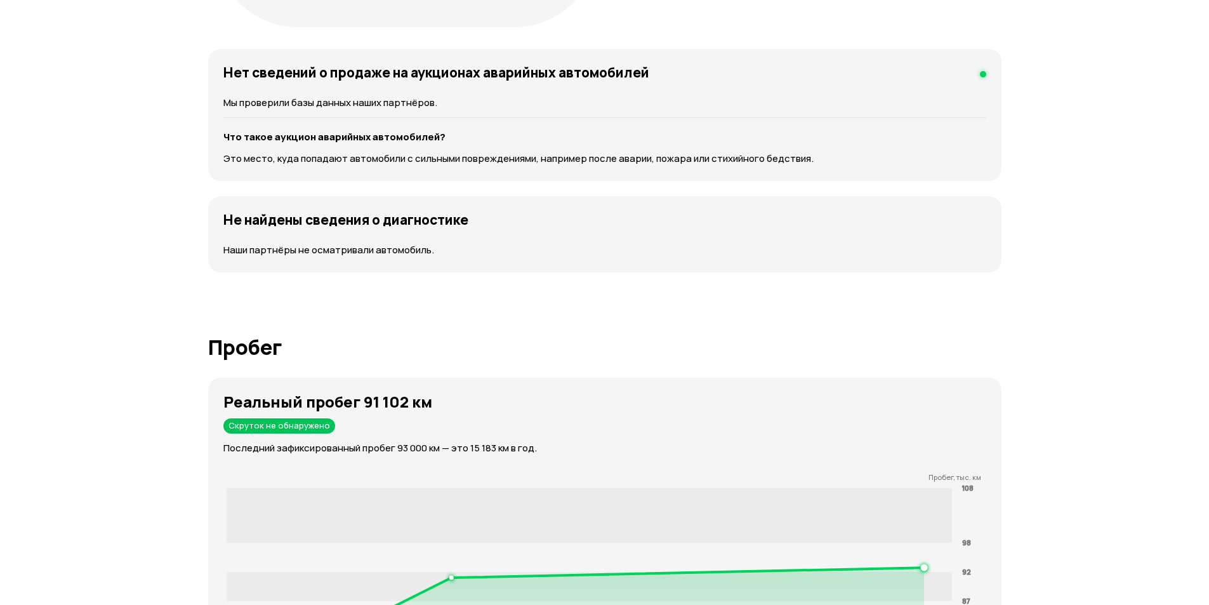  What do you see at coordinates (966, 571) in the screenshot?
I see `tspan: 92` at bounding box center [966, 571].